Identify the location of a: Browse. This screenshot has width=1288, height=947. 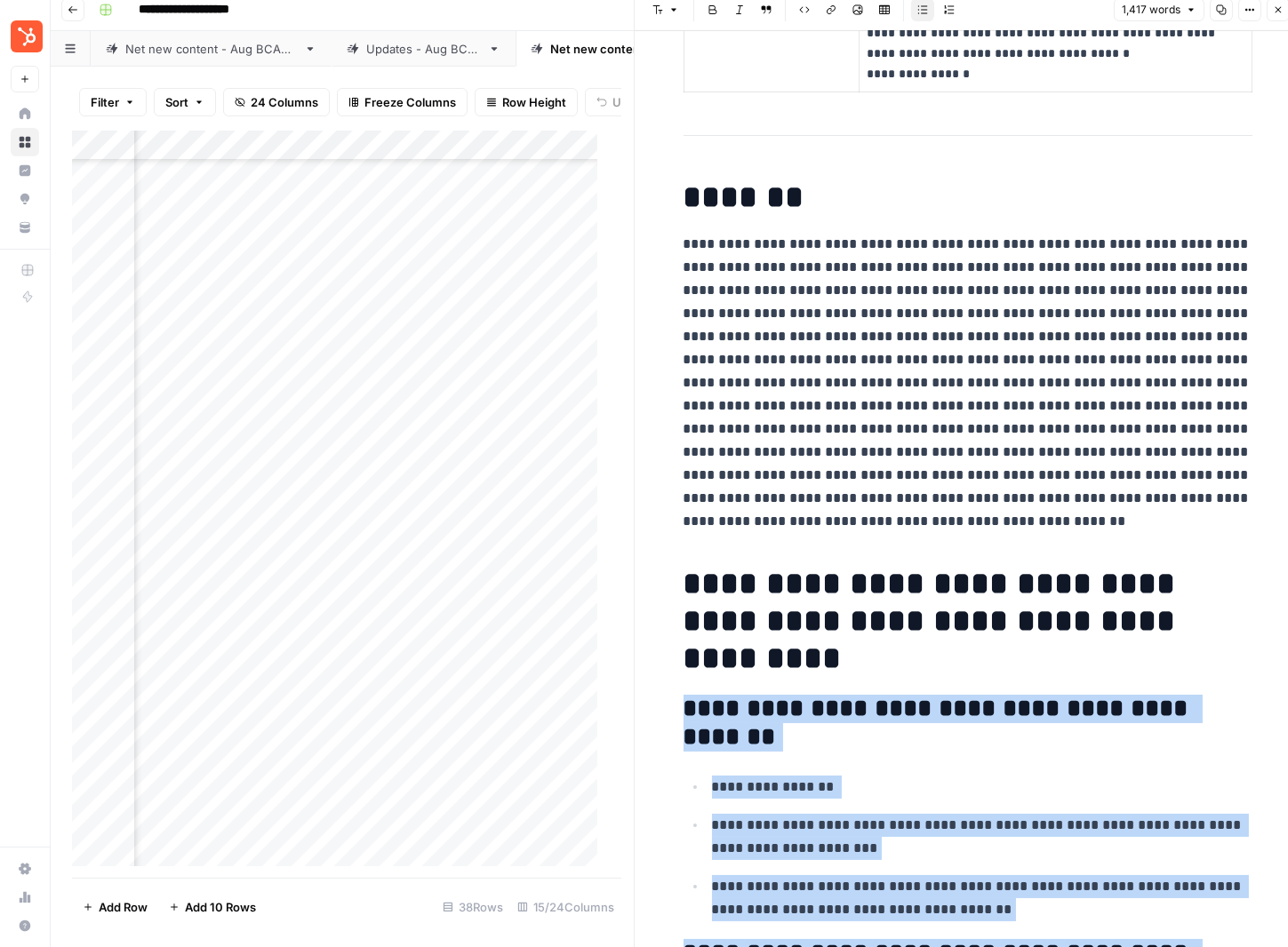
(25, 142).